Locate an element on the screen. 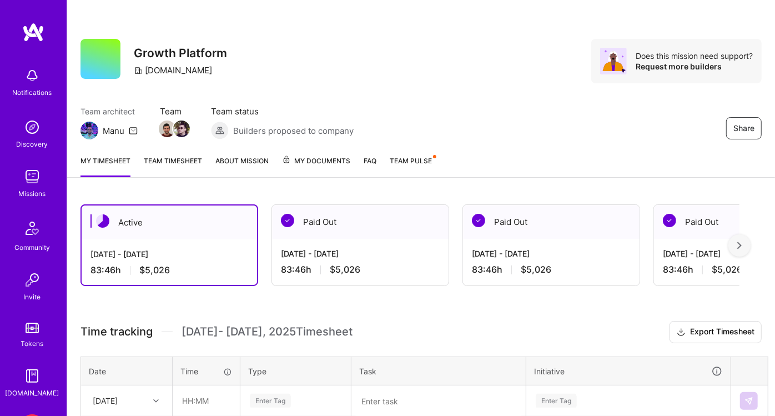 The height and width of the screenshot is (416, 775). div: Tokens is located at coordinates (32, 343).